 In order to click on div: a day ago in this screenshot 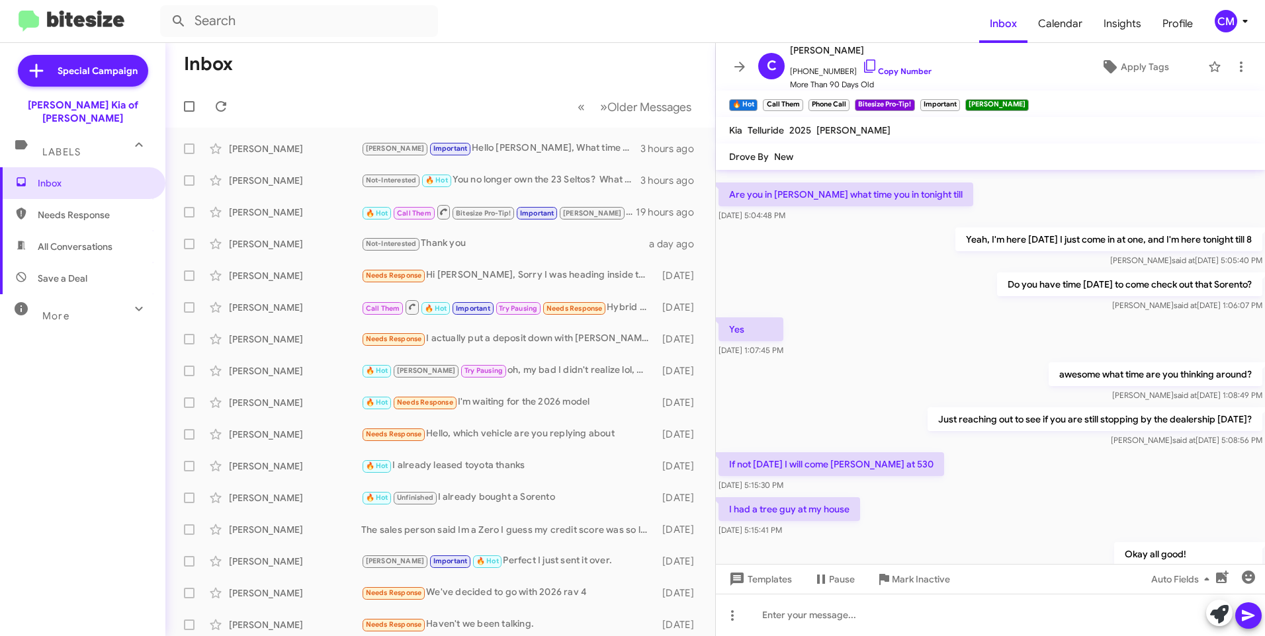, I will do `click(677, 244)`.